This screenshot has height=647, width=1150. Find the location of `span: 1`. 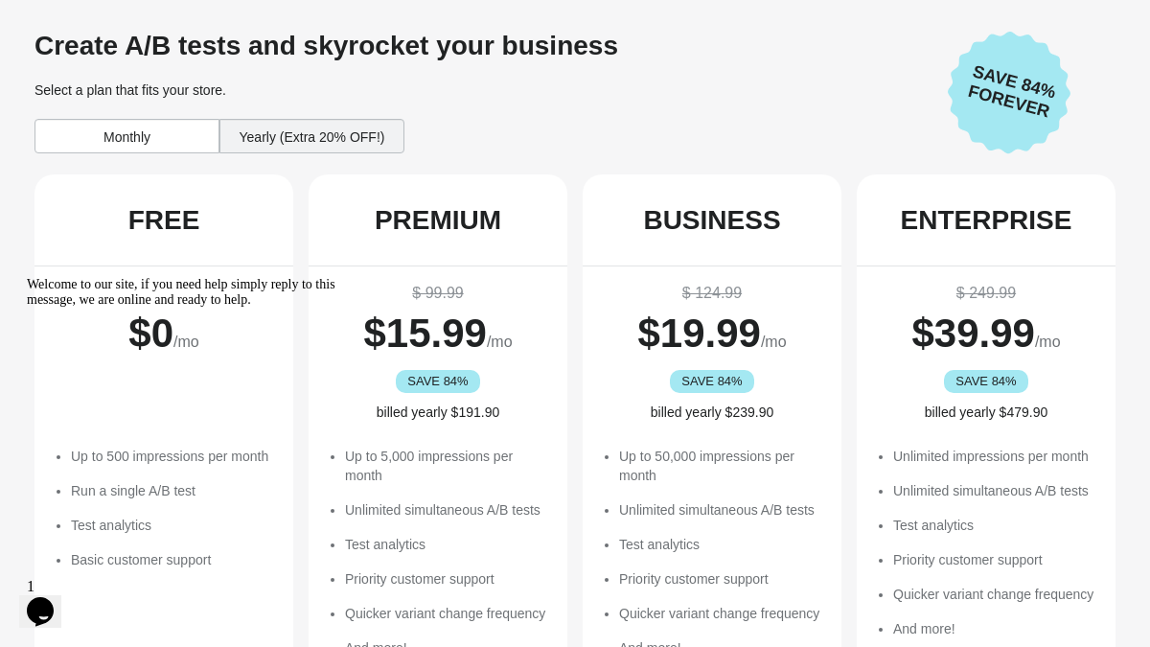

span: 1 is located at coordinates (12, 15).